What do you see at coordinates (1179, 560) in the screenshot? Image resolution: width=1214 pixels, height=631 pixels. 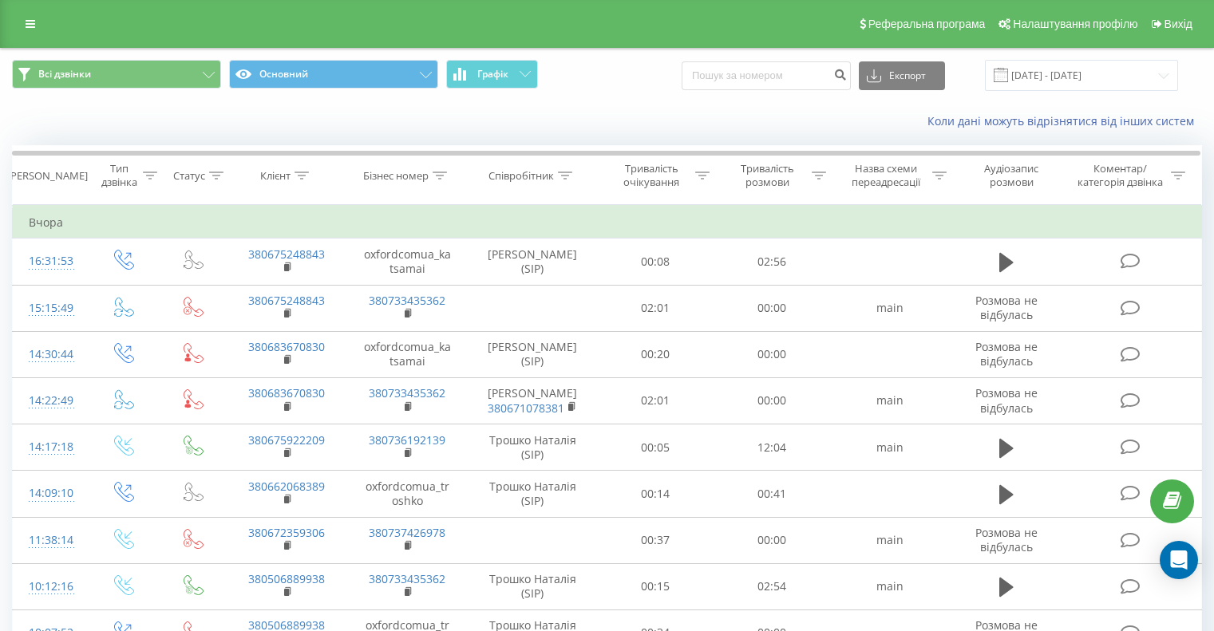 I see `div: Open Intercom Messenger` at bounding box center [1179, 560].